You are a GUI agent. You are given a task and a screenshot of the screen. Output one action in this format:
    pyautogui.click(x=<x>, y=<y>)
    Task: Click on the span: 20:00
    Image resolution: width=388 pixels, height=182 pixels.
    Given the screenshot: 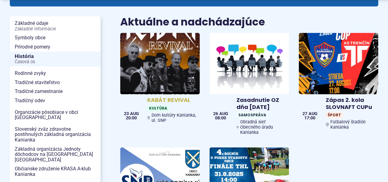 What is the action you would take?
    pyautogui.click(x=131, y=118)
    